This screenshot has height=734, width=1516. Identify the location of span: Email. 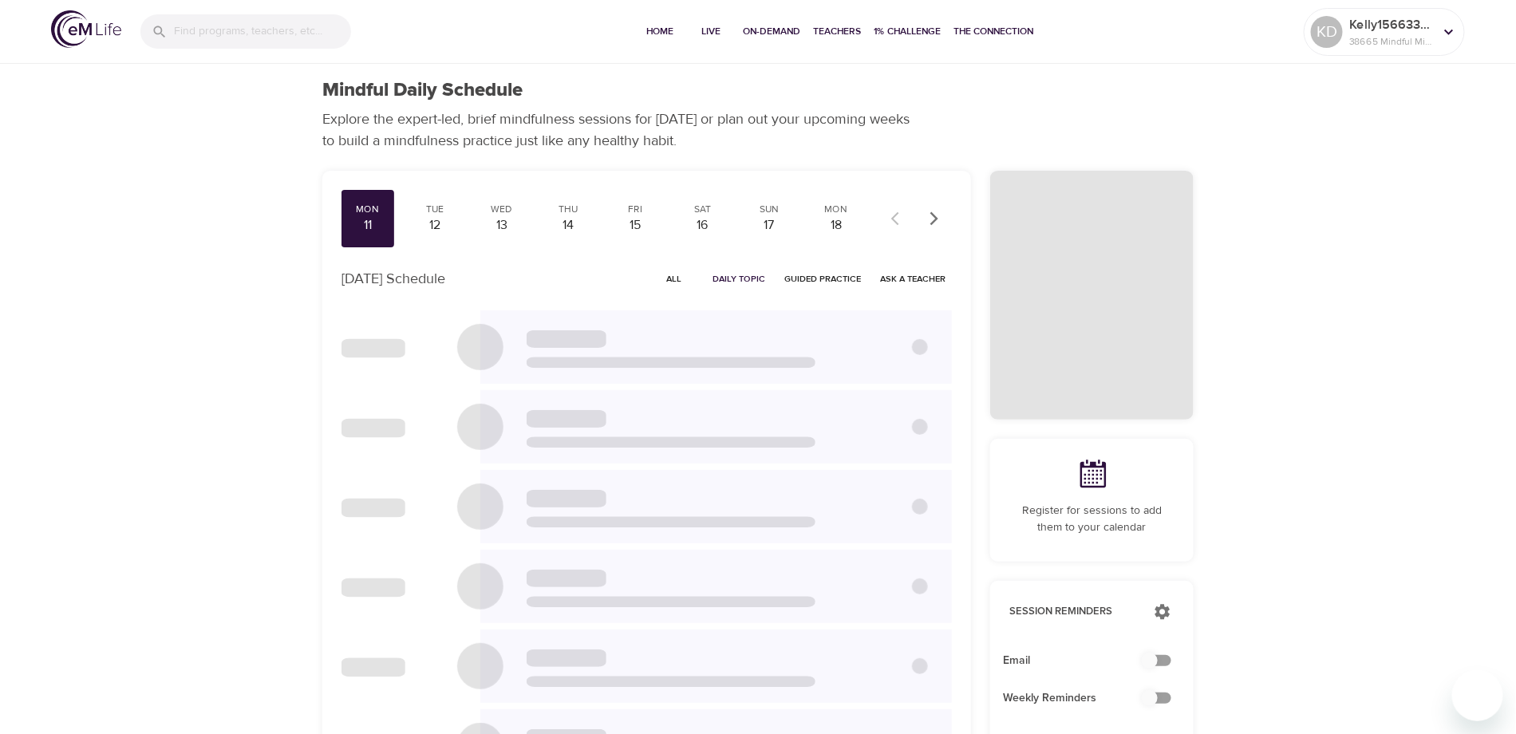
(1078, 660).